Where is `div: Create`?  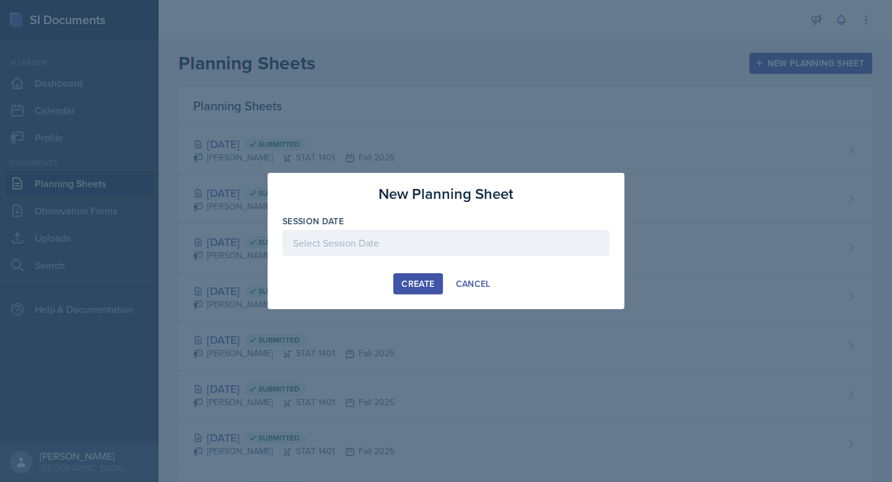
div: Create is located at coordinates (418, 284).